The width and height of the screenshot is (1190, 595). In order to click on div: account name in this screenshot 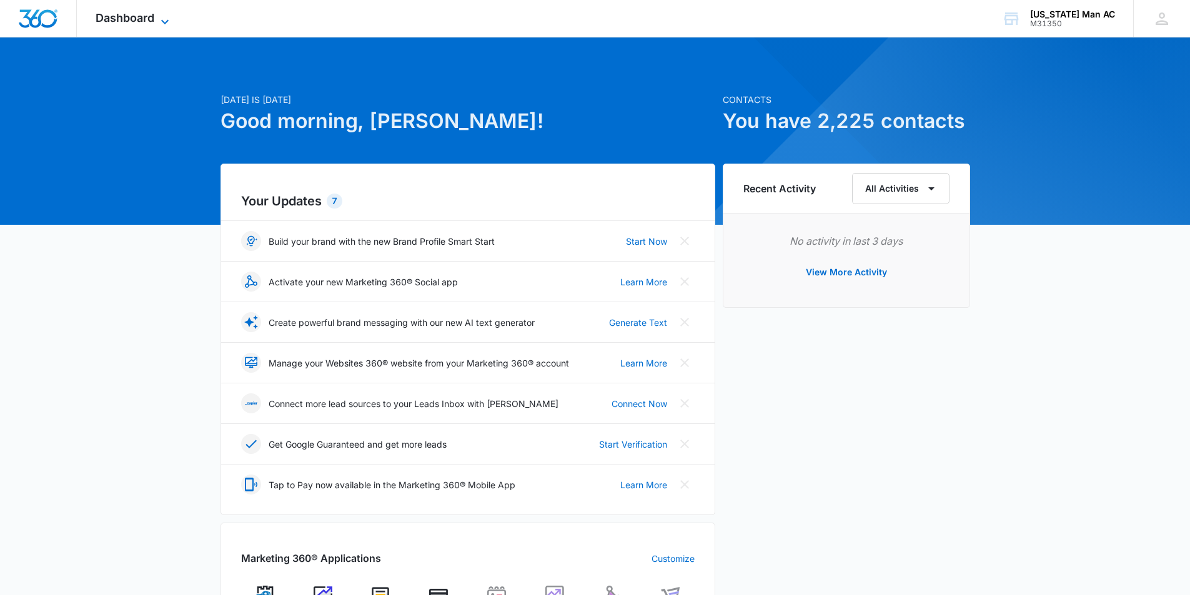, I will do `click(1072, 14)`.